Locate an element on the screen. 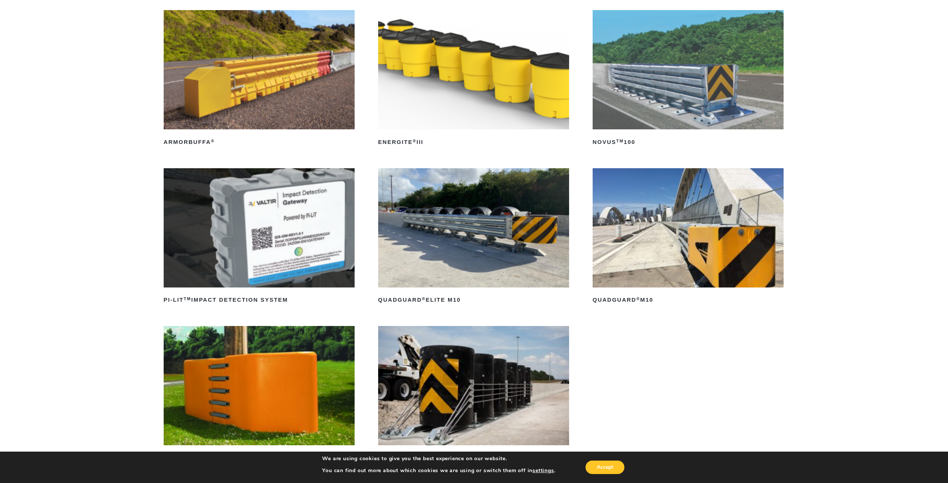  h2: ENERGITE III is located at coordinates (474, 142).